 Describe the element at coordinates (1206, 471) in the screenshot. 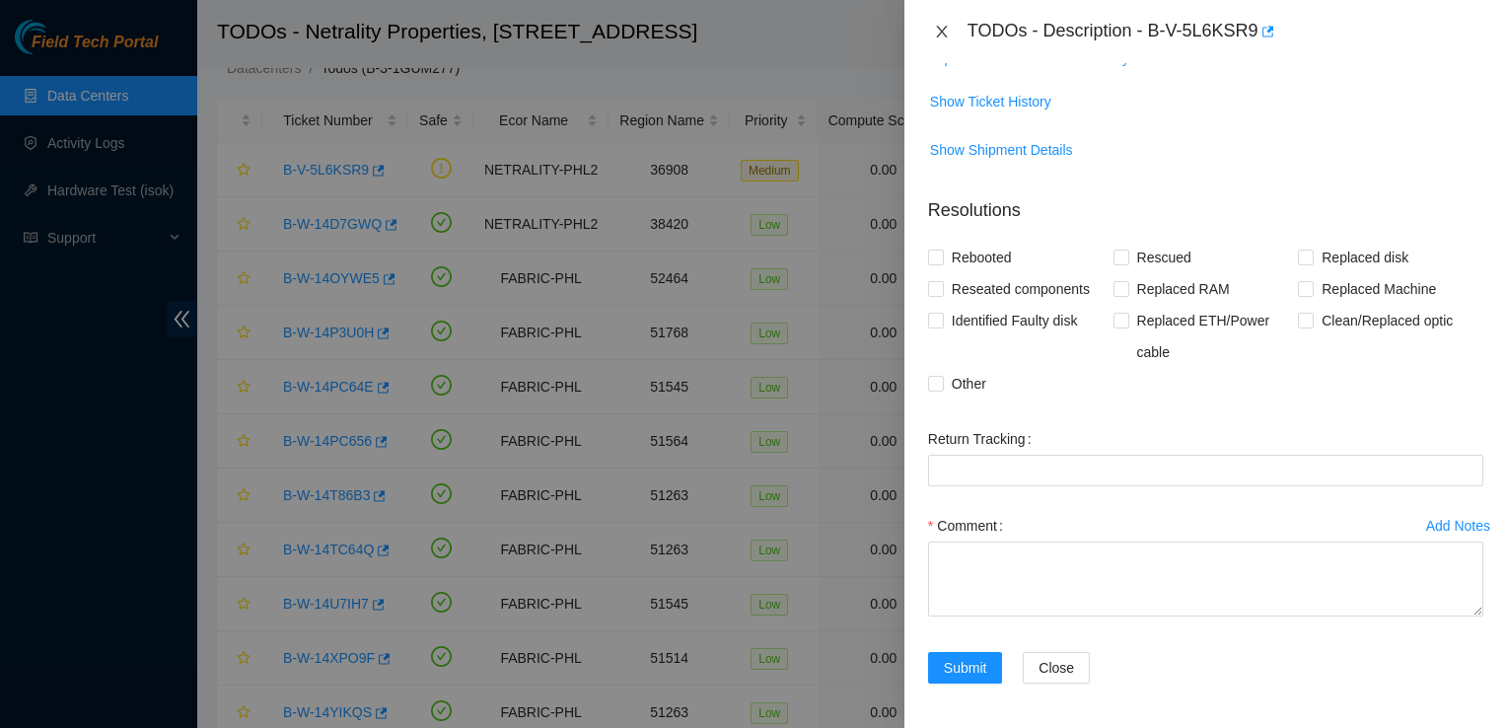

I see `input: Return Tracking` at that location.